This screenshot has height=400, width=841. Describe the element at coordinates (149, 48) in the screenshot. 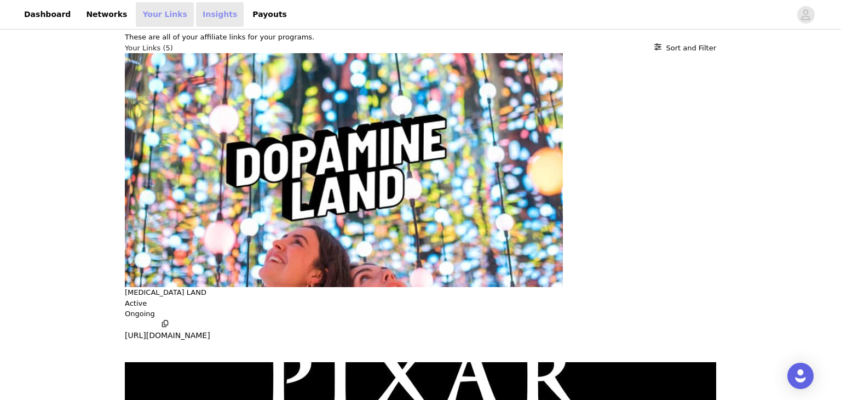

I see `h3: Your Links (5)` at that location.